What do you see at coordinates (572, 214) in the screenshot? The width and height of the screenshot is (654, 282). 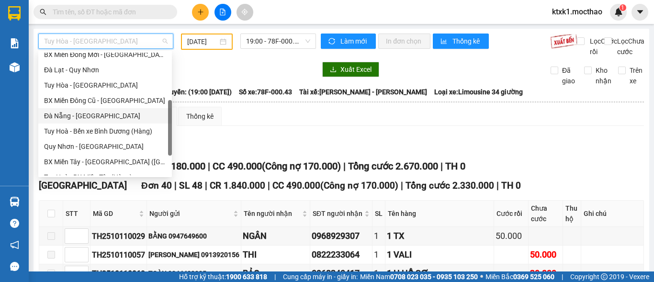 I see `th: Thu hộ` at bounding box center [572, 214].